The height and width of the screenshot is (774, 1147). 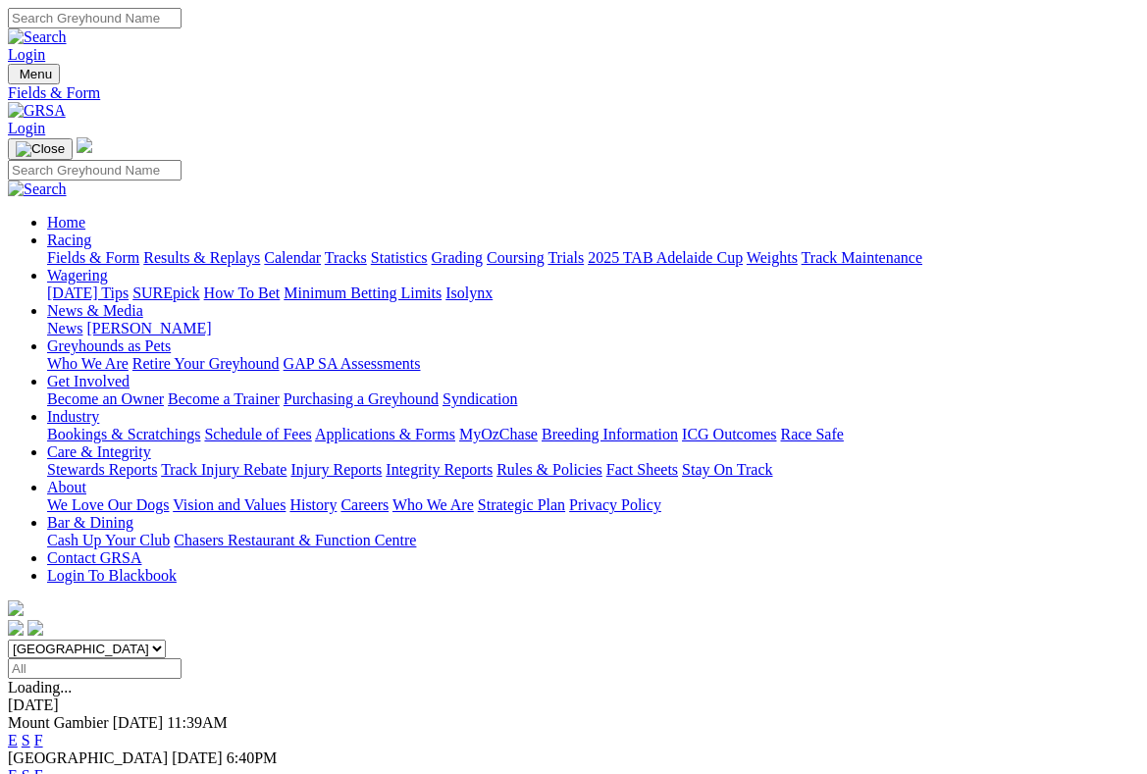 What do you see at coordinates (361, 398) in the screenshot?
I see `a: Purchasing a Greyhound` at bounding box center [361, 398].